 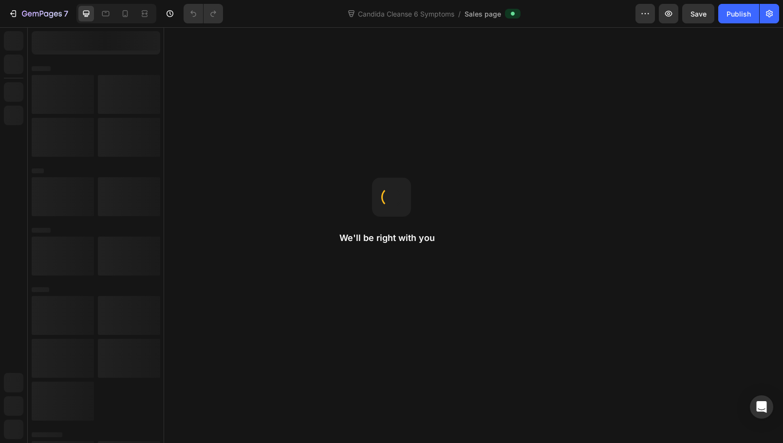 What do you see at coordinates (483, 14) in the screenshot?
I see `span: Sales page` at bounding box center [483, 14].